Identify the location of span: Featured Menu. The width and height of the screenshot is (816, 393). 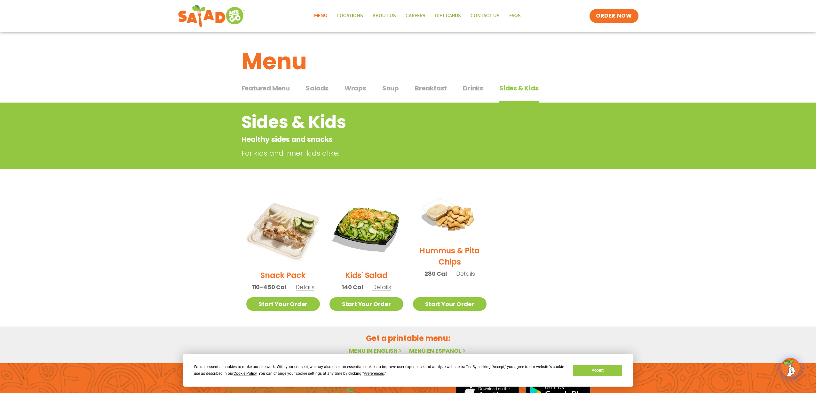
(265, 88).